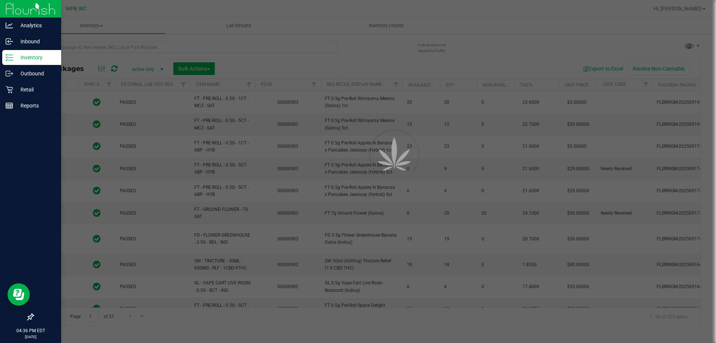 This screenshot has width=716, height=343. Describe the element at coordinates (35, 89) in the screenshot. I see `p: Retail` at that location.